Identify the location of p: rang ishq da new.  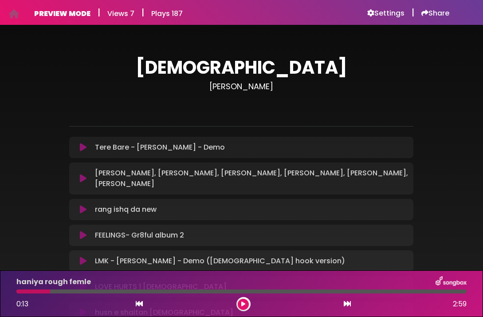
(126, 209).